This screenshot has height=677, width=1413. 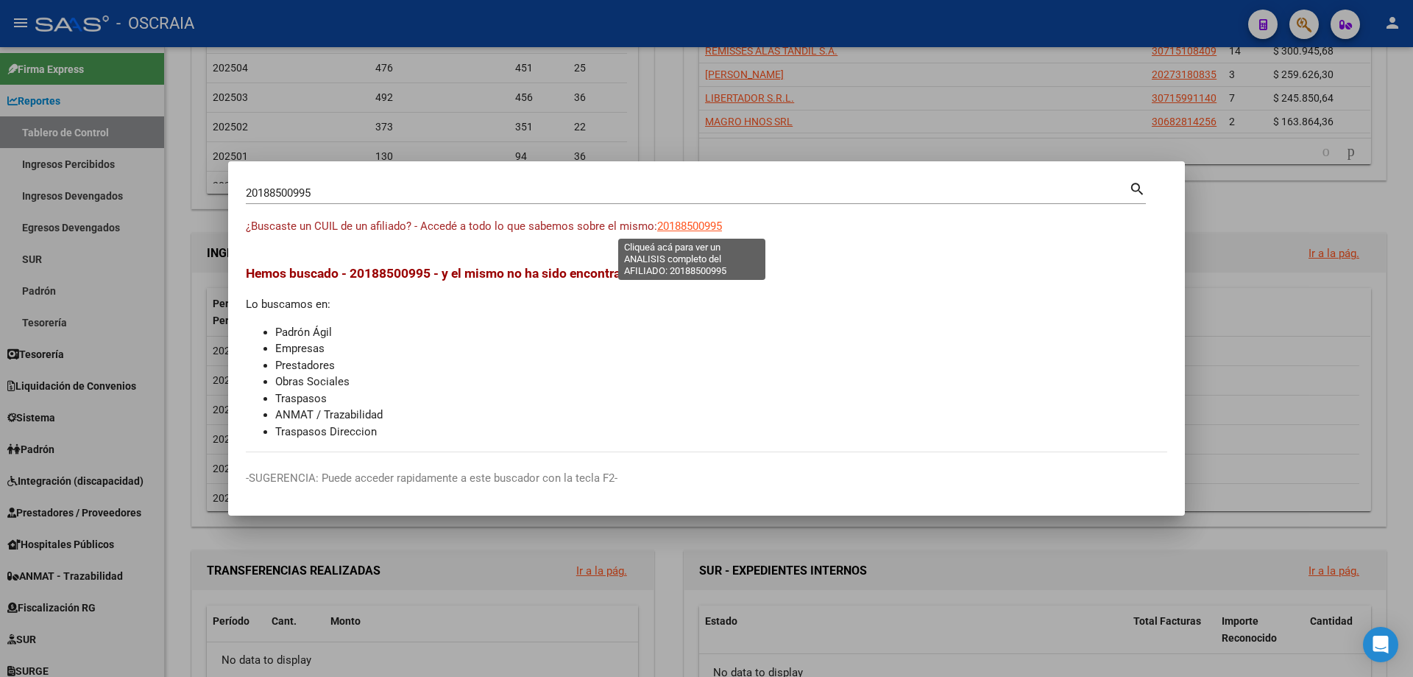 What do you see at coordinates (707, 351) in the screenshot?
I see `div: Lo buscamos en:` at bounding box center [707, 351].